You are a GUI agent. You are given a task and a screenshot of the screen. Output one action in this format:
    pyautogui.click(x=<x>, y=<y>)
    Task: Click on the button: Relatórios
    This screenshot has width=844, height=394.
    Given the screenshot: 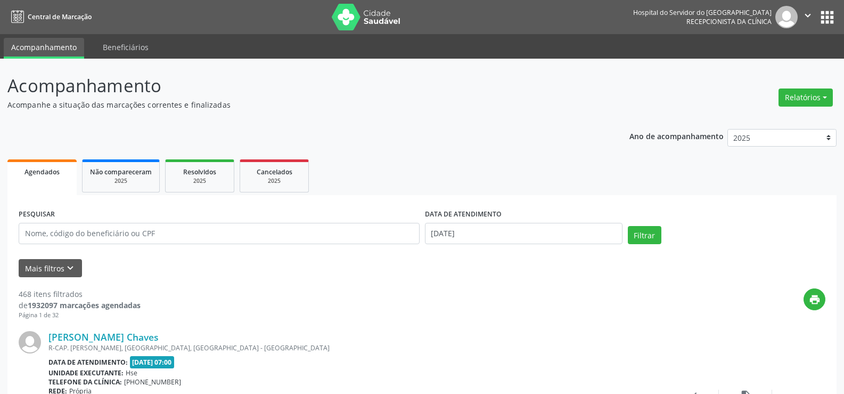 What is the action you would take?
    pyautogui.click(x=806, y=97)
    